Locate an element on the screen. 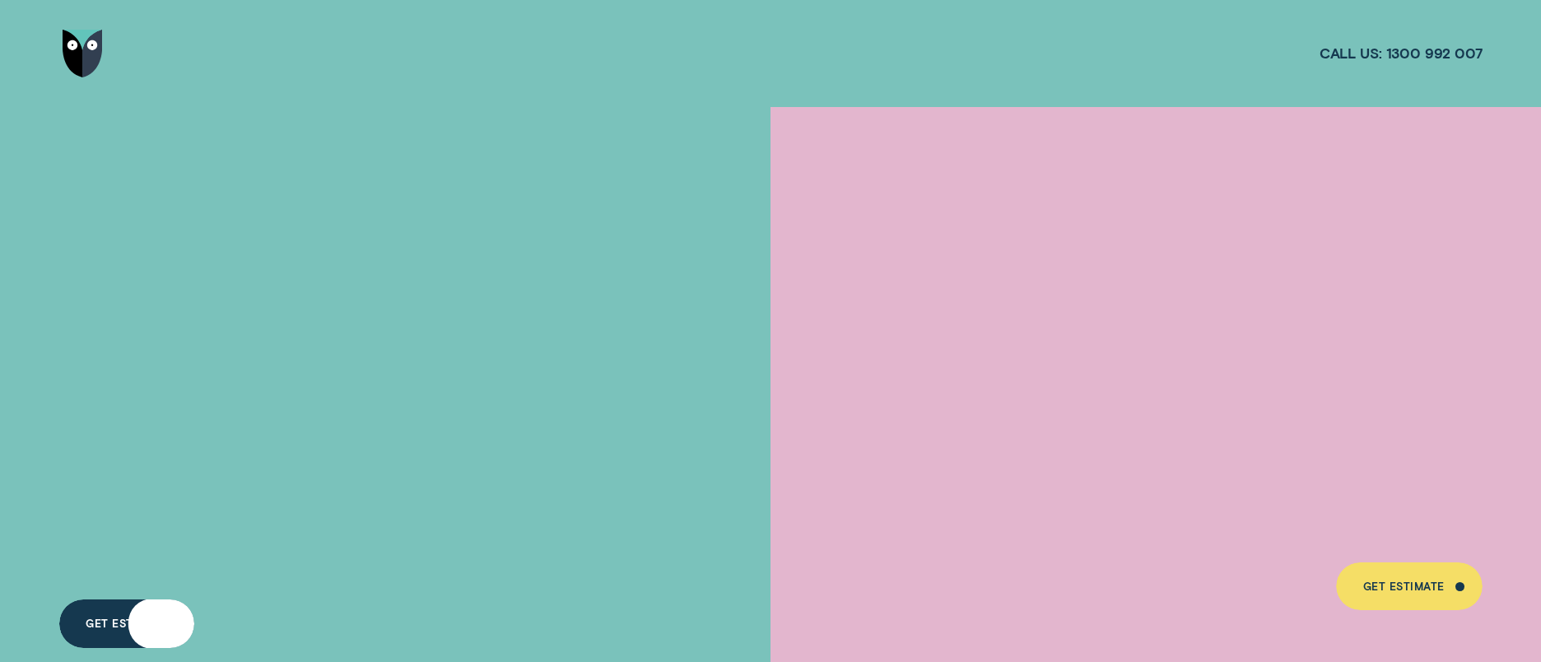 The width and height of the screenshot is (1541, 662). img: Wisr is located at coordinates (82, 53).